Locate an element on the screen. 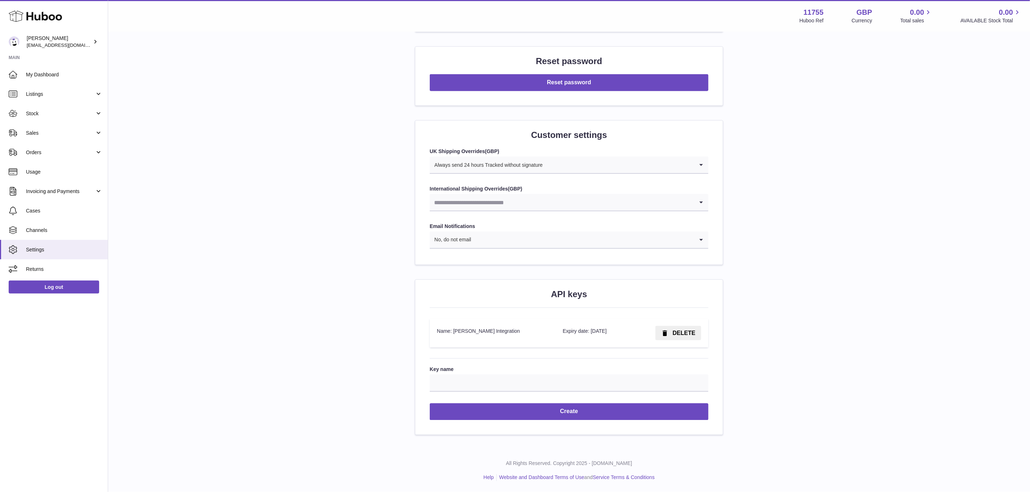 Image resolution: width=1030 pixels, height=492 pixels. label: UK Shipping Overrides is located at coordinates (569, 151).